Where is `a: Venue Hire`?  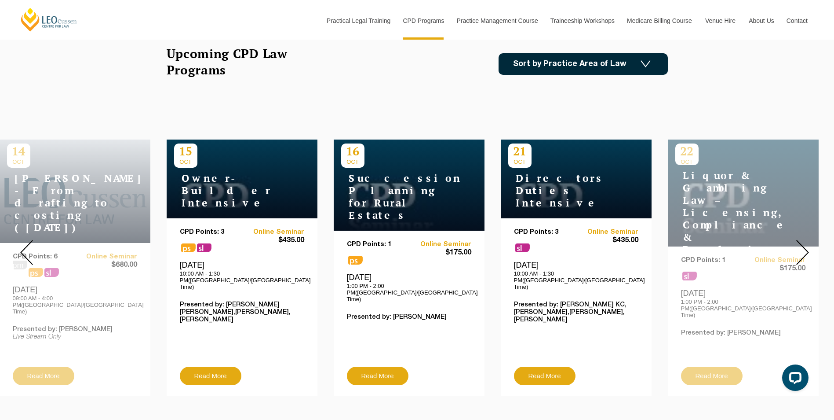 a: Venue Hire is located at coordinates (720, 21).